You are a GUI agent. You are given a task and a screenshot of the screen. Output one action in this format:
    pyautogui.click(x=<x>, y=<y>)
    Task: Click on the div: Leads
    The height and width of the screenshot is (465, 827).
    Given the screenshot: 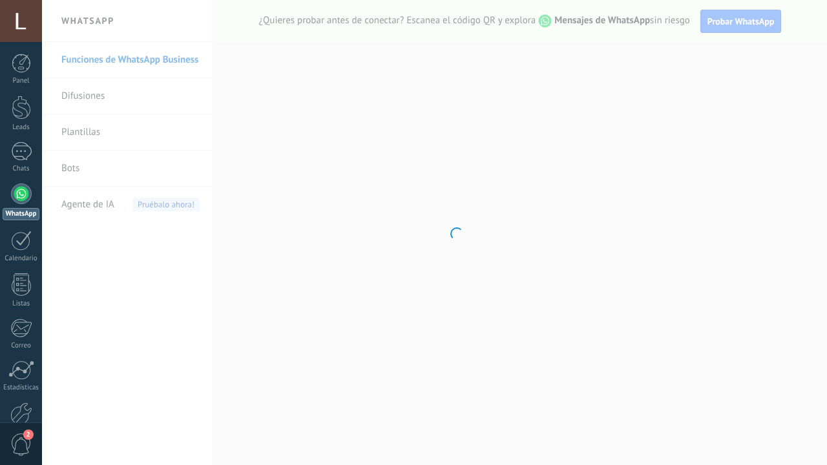 What is the action you would take?
    pyautogui.click(x=21, y=127)
    